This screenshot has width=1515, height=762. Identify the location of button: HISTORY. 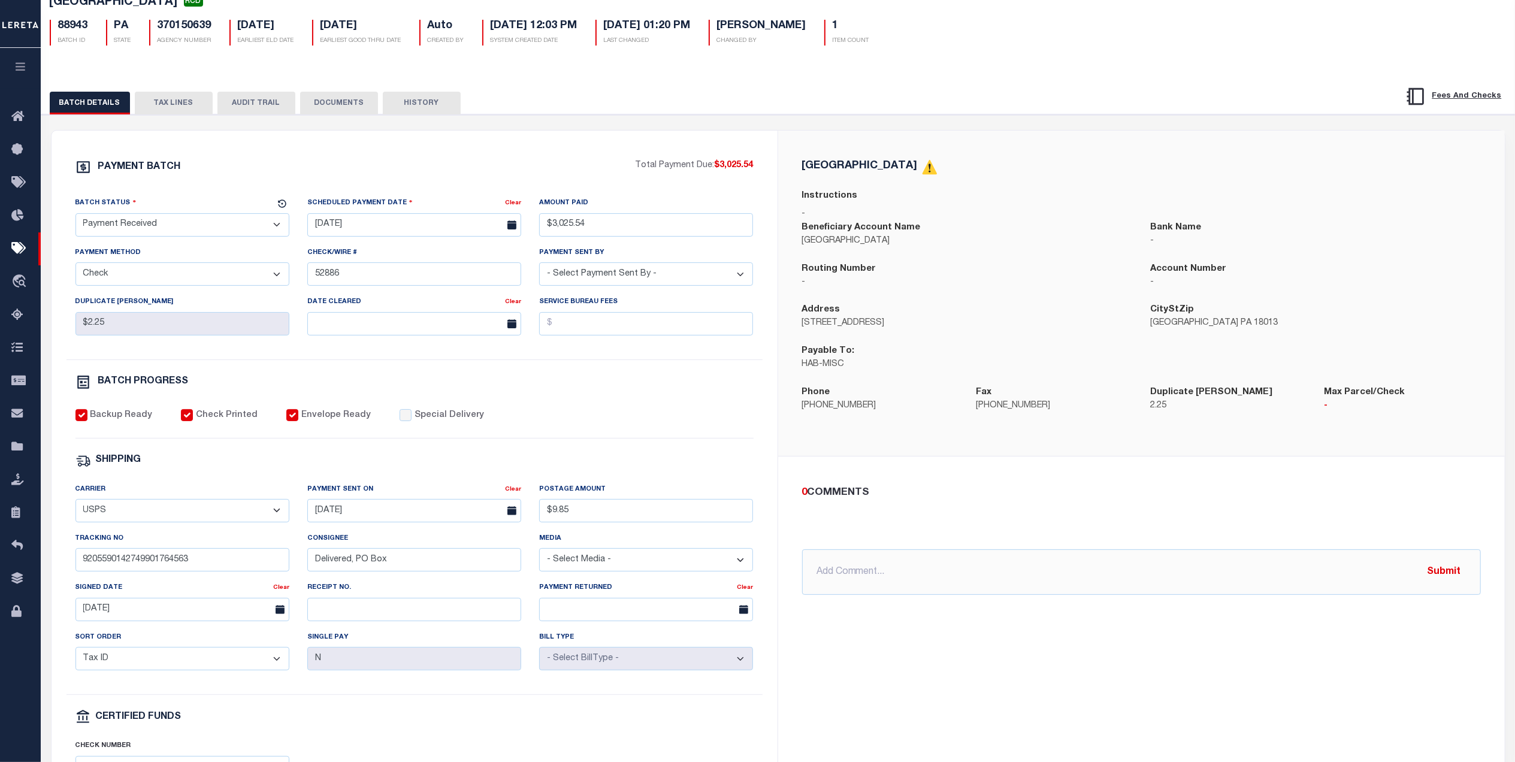
(422, 103).